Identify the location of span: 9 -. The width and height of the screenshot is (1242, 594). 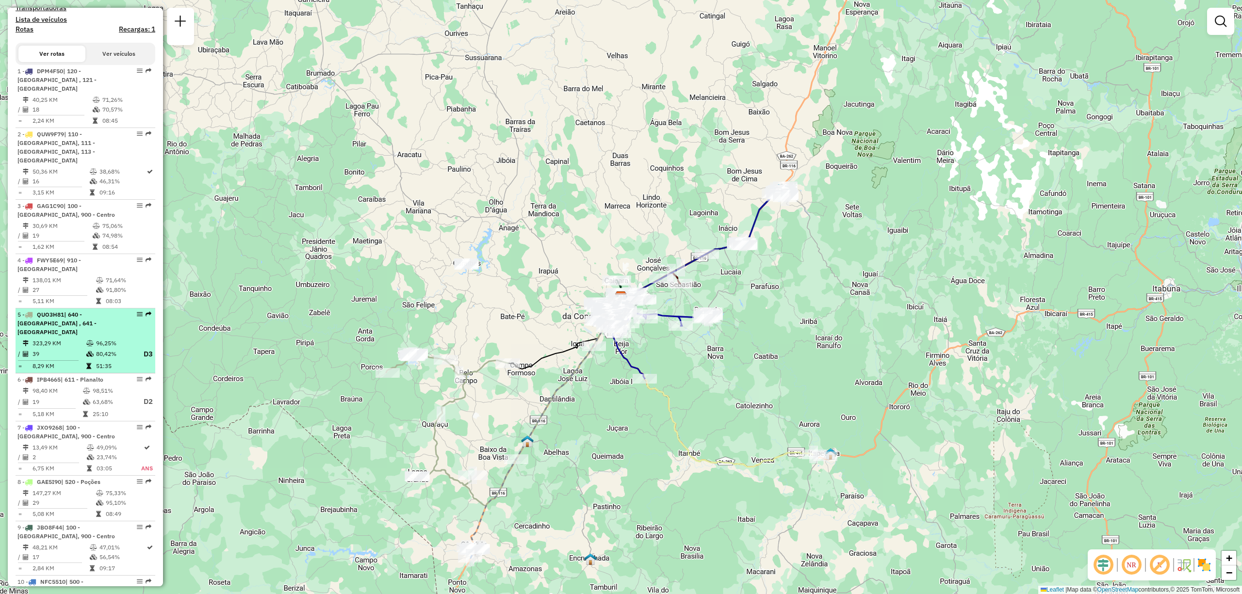
(66, 532).